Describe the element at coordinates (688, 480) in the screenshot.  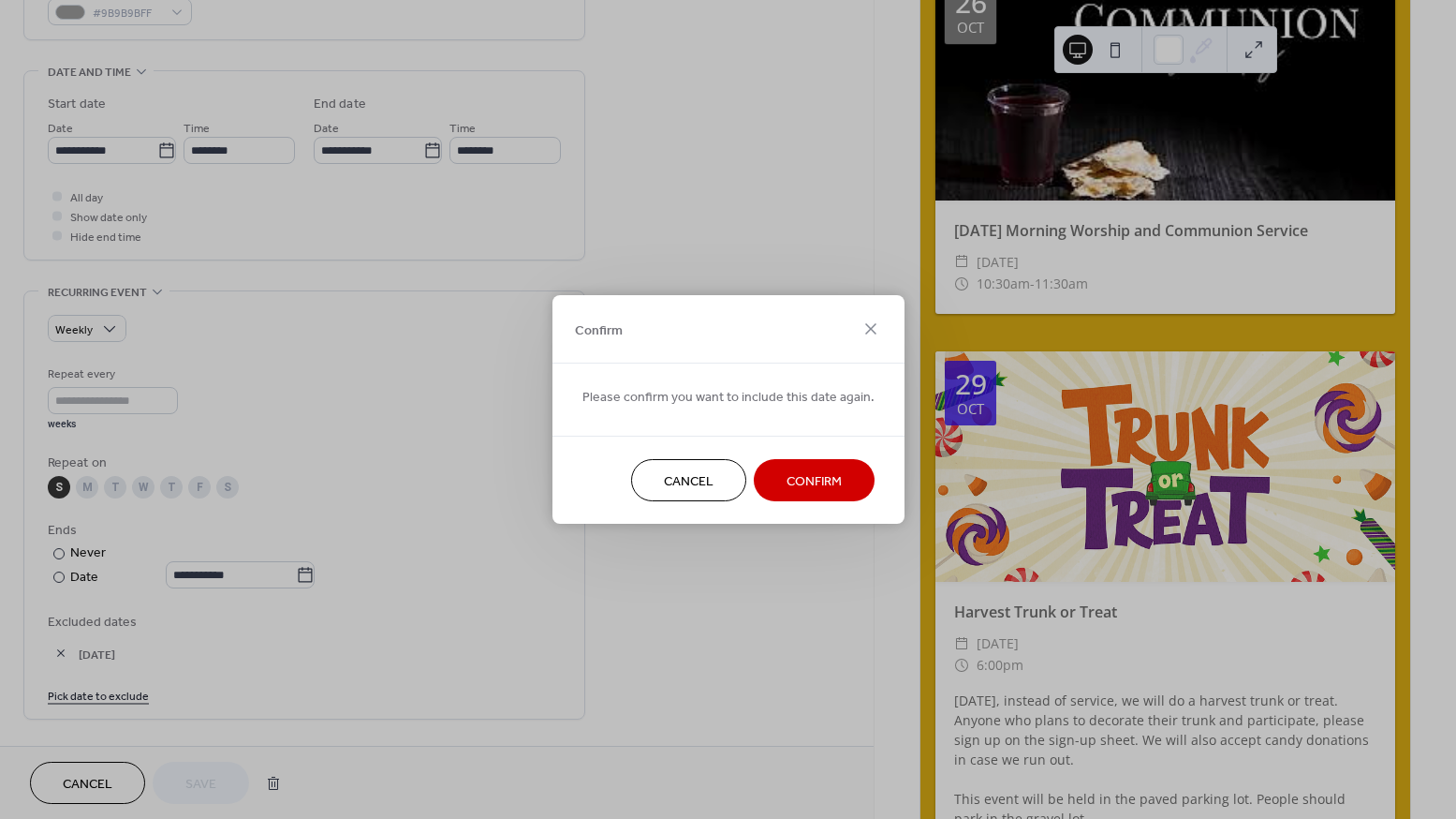
I see `button: Cancel` at that location.